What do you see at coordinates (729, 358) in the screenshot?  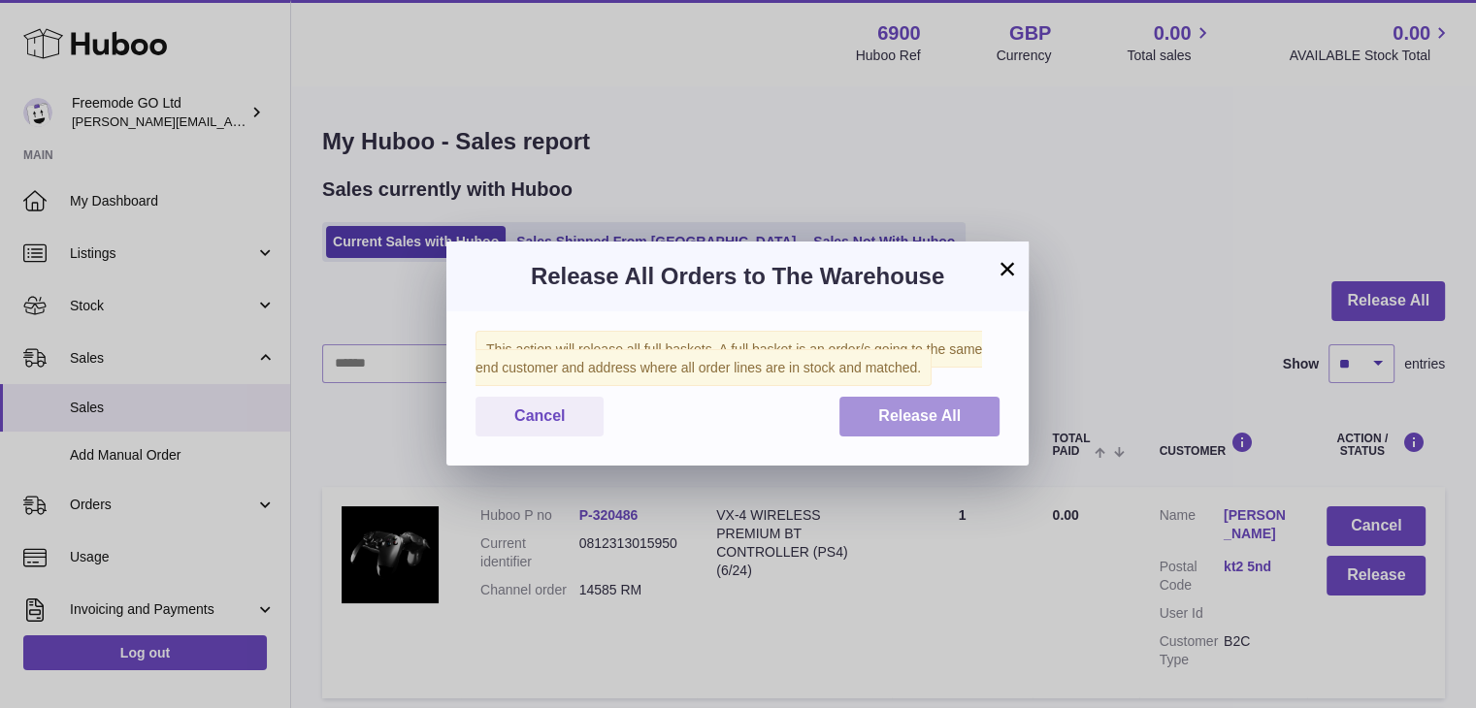 I see `span: This action will release all full baskets. A full basket is an order/s going to the same end cust...` at bounding box center [729, 358].